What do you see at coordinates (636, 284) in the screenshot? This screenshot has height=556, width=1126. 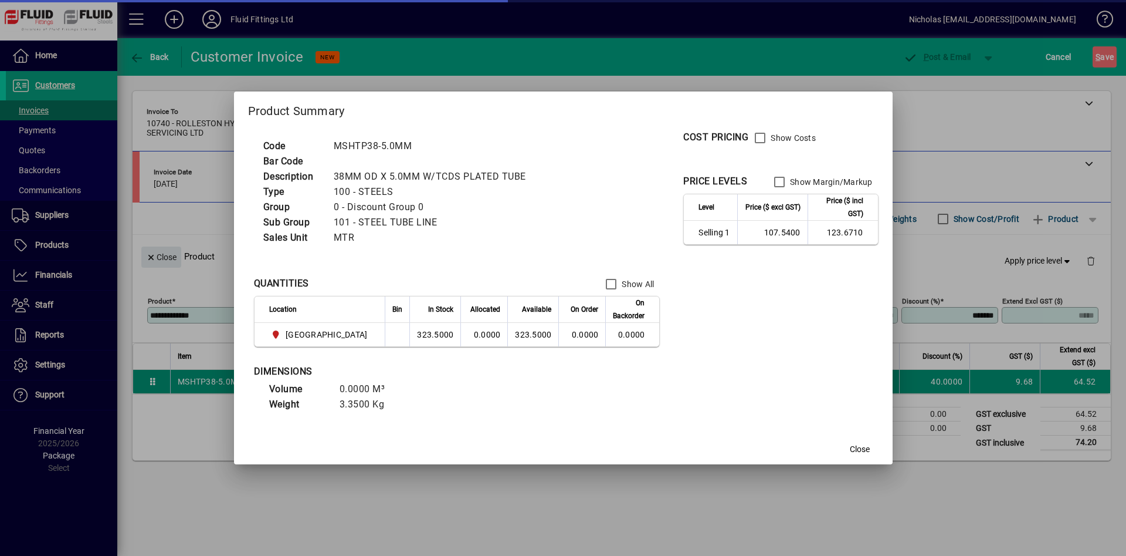 I see `label: Show All` at bounding box center [636, 284].